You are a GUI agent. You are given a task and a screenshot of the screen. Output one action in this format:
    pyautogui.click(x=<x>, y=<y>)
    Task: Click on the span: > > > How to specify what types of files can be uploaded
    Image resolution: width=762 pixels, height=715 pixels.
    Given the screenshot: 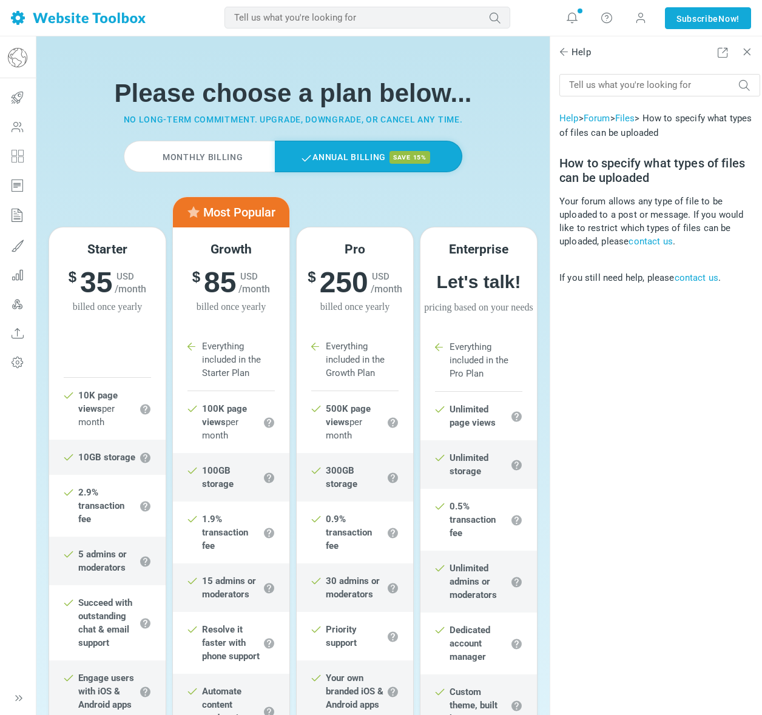 What is the action you would take?
    pyautogui.click(x=655, y=126)
    